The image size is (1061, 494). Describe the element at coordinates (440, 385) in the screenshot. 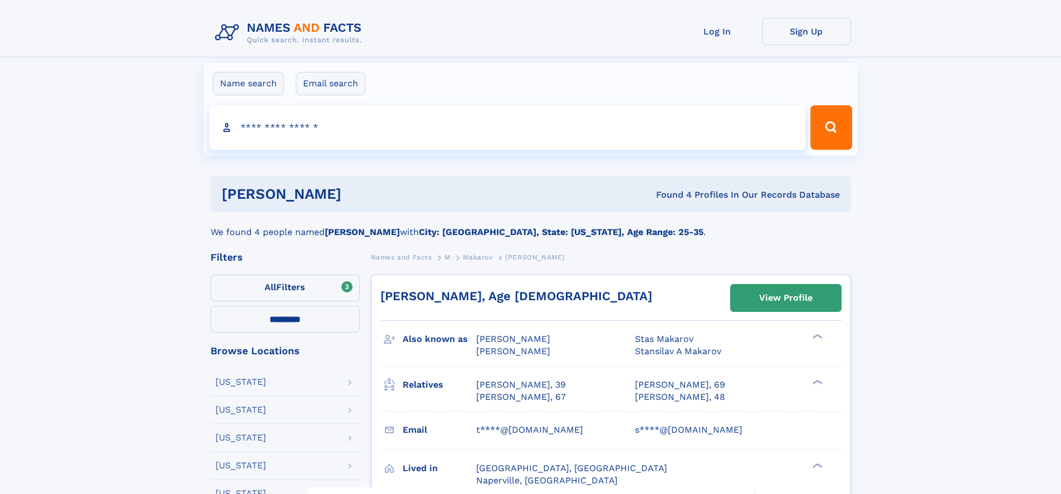

I see `h3: Relatives` at that location.